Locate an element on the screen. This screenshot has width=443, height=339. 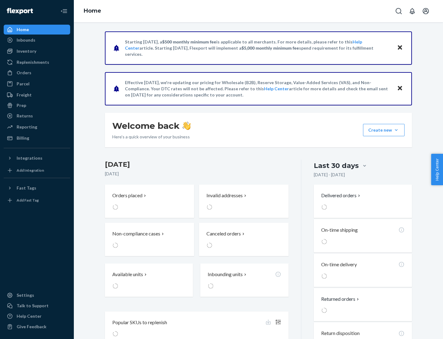
button: Delivered orders is located at coordinates (341, 195).